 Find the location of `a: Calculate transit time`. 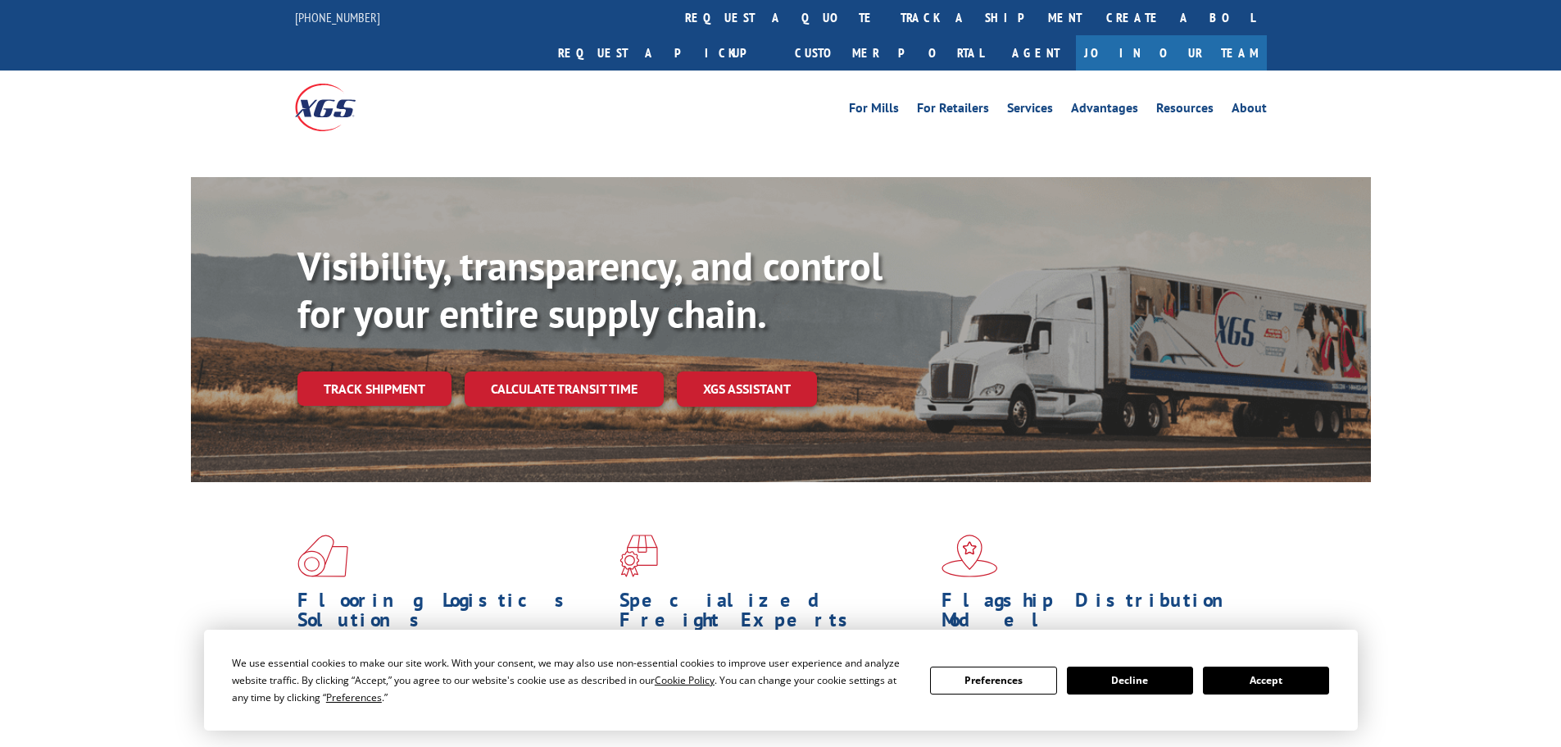

a: Calculate transit time is located at coordinates (564, 388).